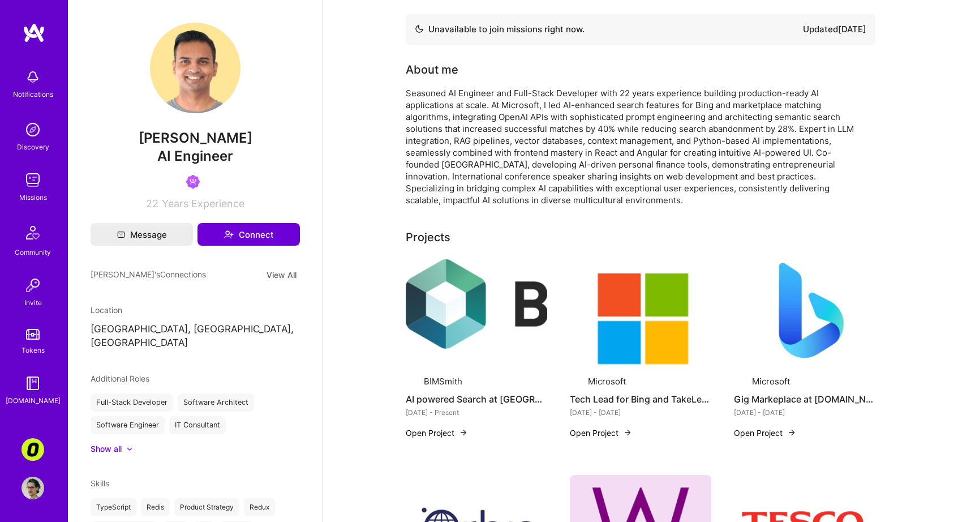  What do you see at coordinates (33, 449) in the screenshot?
I see `a: Corner3: Building an AI User Researcher` at bounding box center [33, 449].